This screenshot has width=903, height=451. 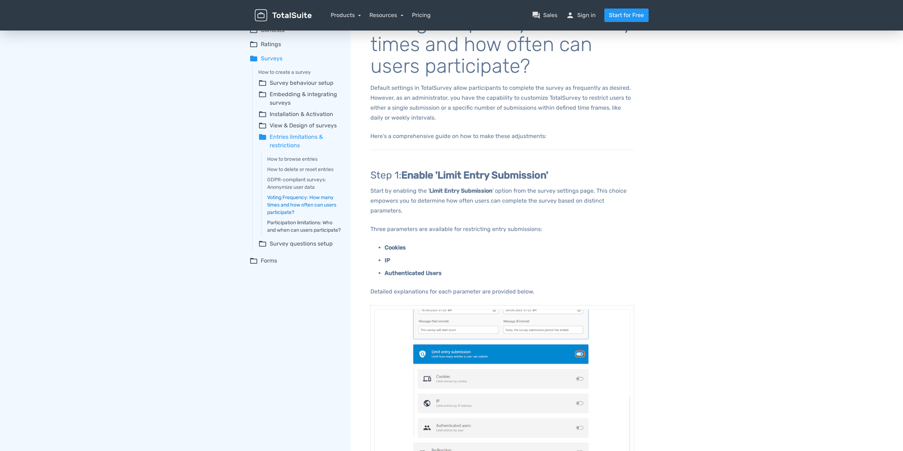 I want to click on summary: folderSurveys, so click(x=295, y=59).